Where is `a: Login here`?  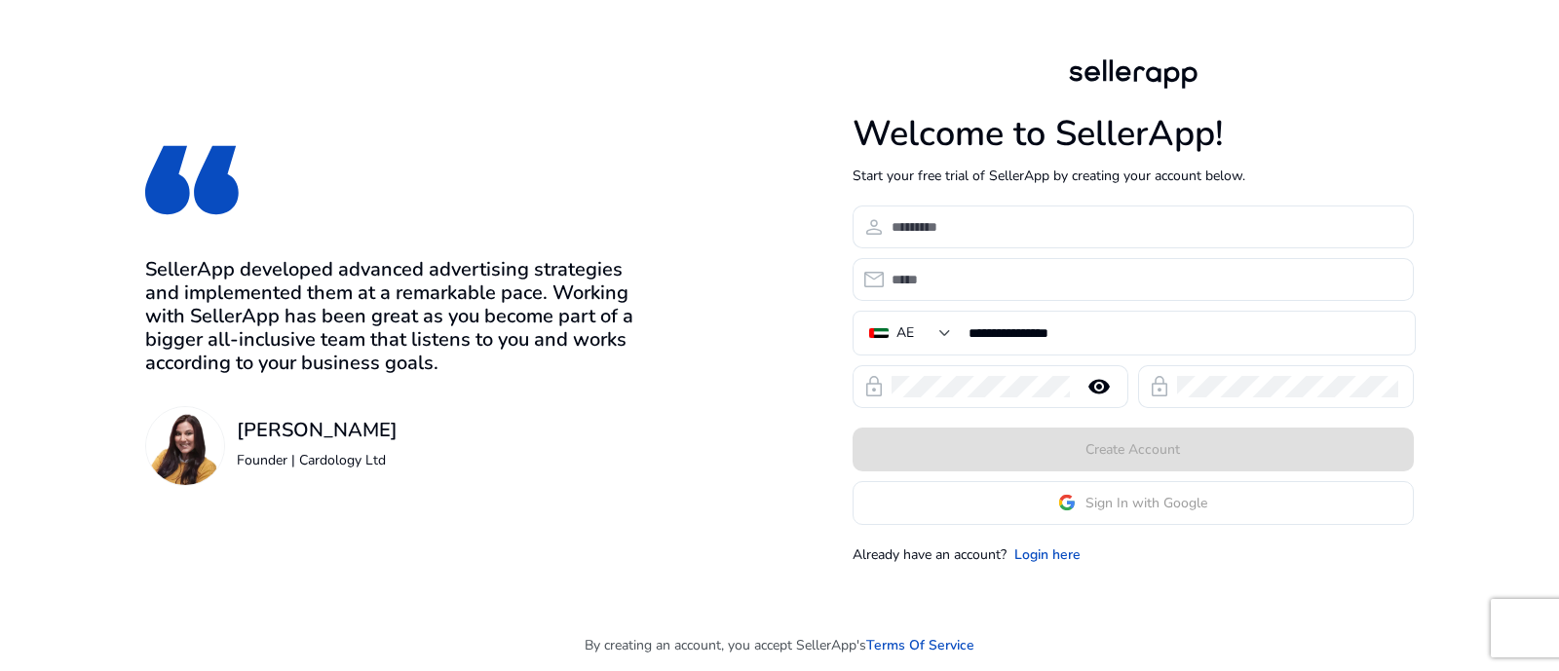 a: Login here is located at coordinates (1047, 554).